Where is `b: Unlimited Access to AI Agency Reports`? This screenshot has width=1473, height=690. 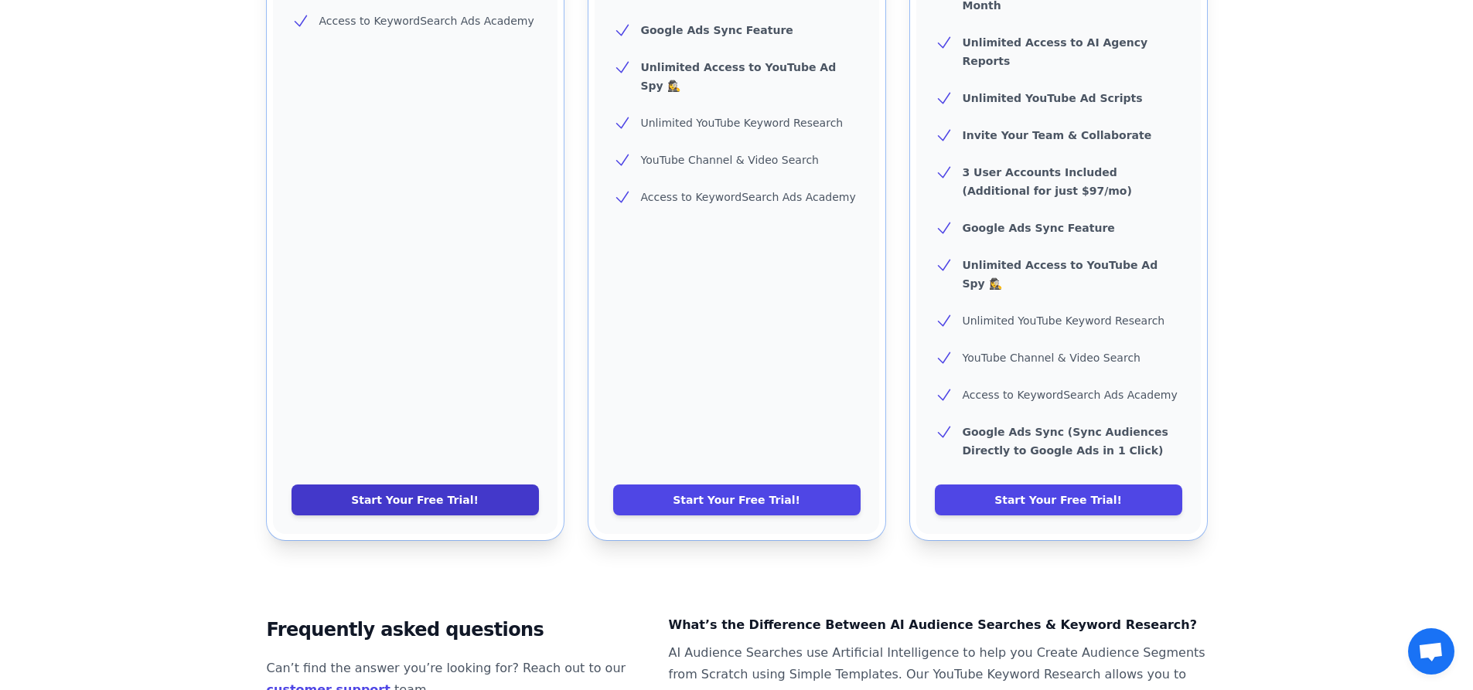
b: Unlimited Access to AI Agency Reports is located at coordinates (1055, 52).